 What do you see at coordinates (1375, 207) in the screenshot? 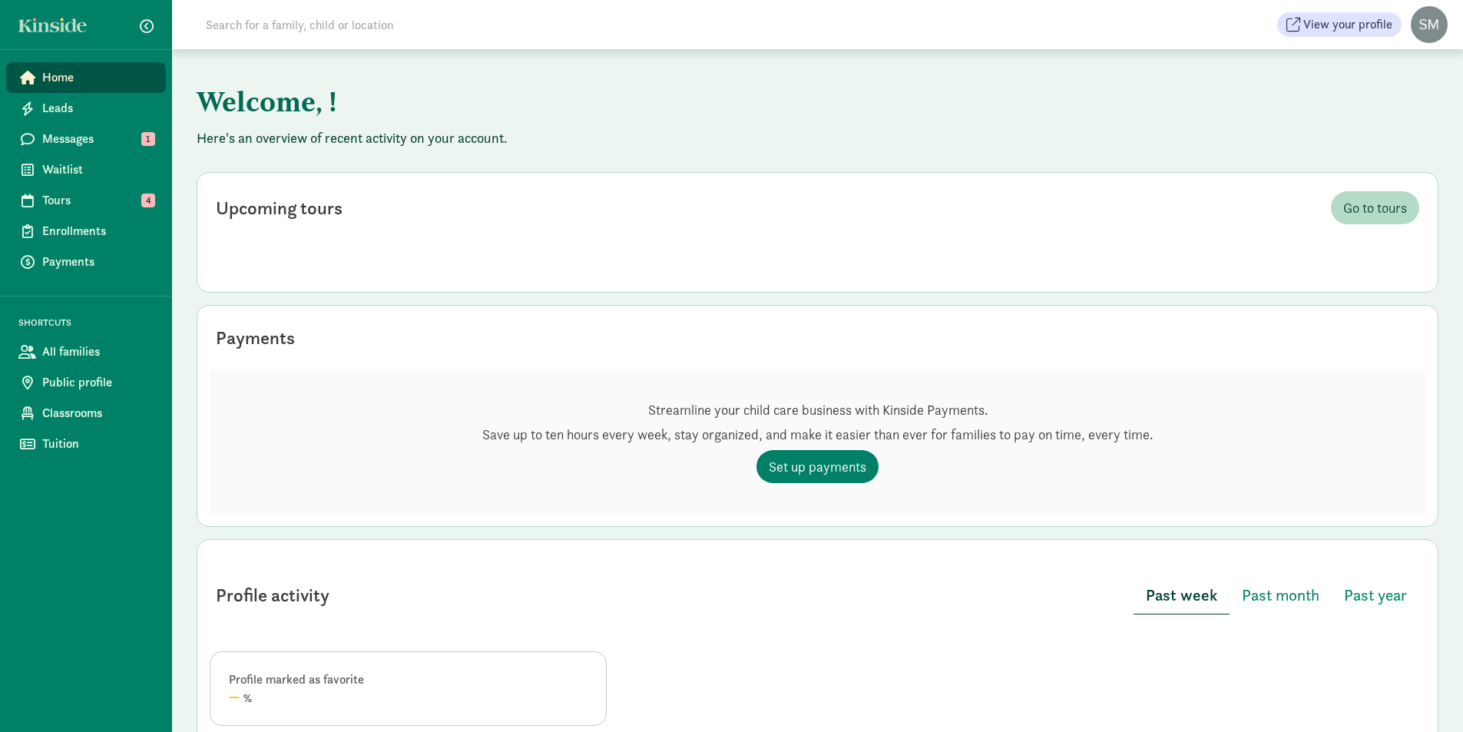
I see `span: Go to tours` at bounding box center [1375, 207].